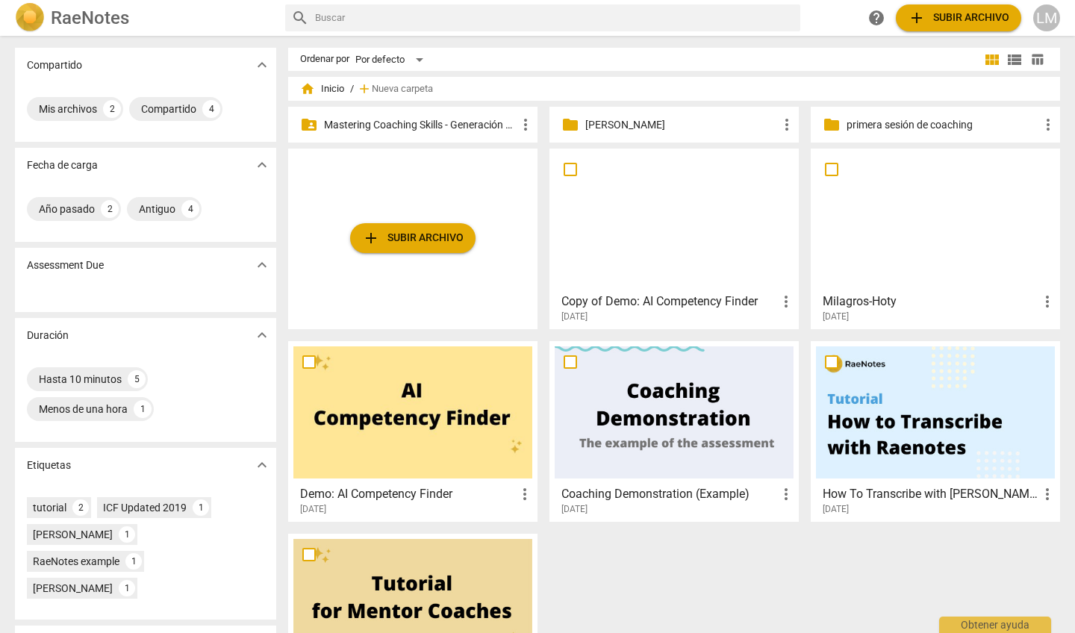 The width and height of the screenshot is (1075, 633). I want to click on p: Viviana, so click(681, 125).